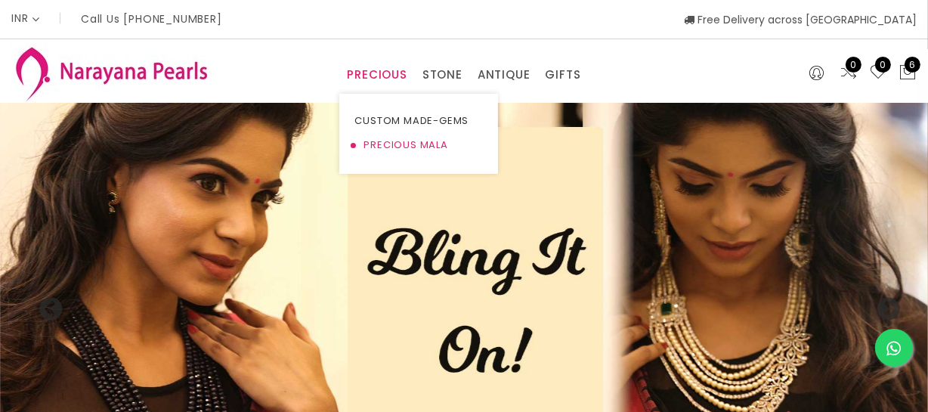 Image resolution: width=928 pixels, height=412 pixels. What do you see at coordinates (504, 75) in the screenshot?
I see `a: ANTIQUE` at bounding box center [504, 75].